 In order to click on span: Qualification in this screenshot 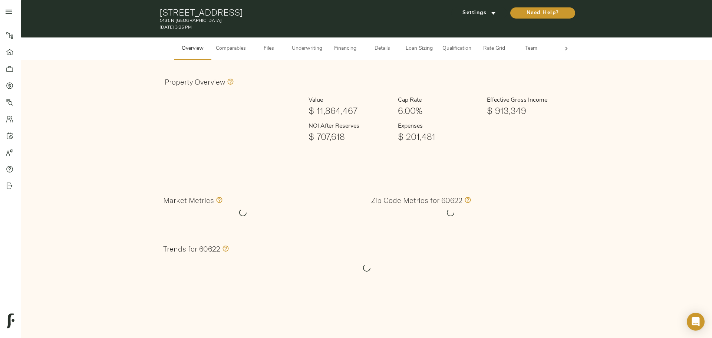, I will do `click(457, 49)`.